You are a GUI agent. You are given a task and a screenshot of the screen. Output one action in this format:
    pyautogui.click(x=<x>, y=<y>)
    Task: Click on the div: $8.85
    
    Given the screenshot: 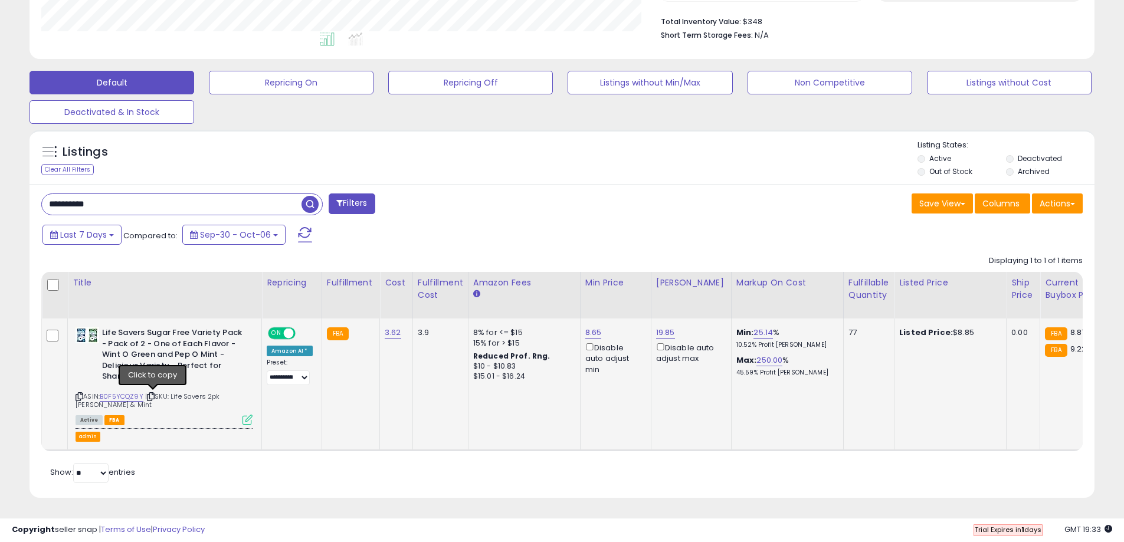 What is the action you would take?
    pyautogui.click(x=948, y=333)
    